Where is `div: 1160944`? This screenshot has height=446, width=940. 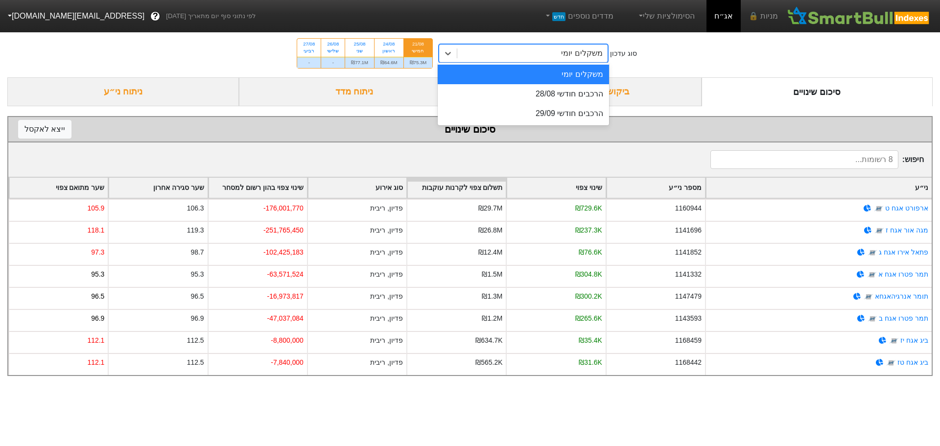 div: 1160944 is located at coordinates (688, 208).